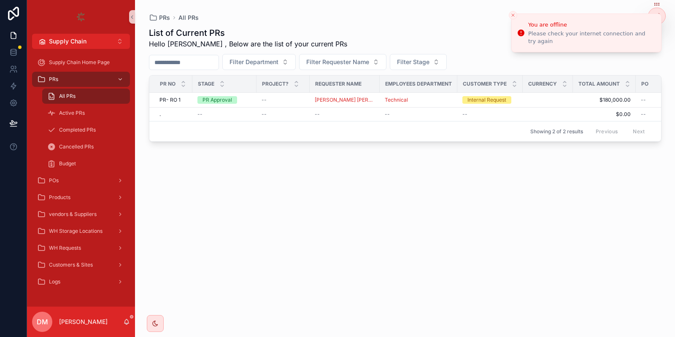 Image resolution: width=675 pixels, height=337 pixels. Describe the element at coordinates (81, 231) in the screenshot. I see `a: WH Storage Locations` at that location.